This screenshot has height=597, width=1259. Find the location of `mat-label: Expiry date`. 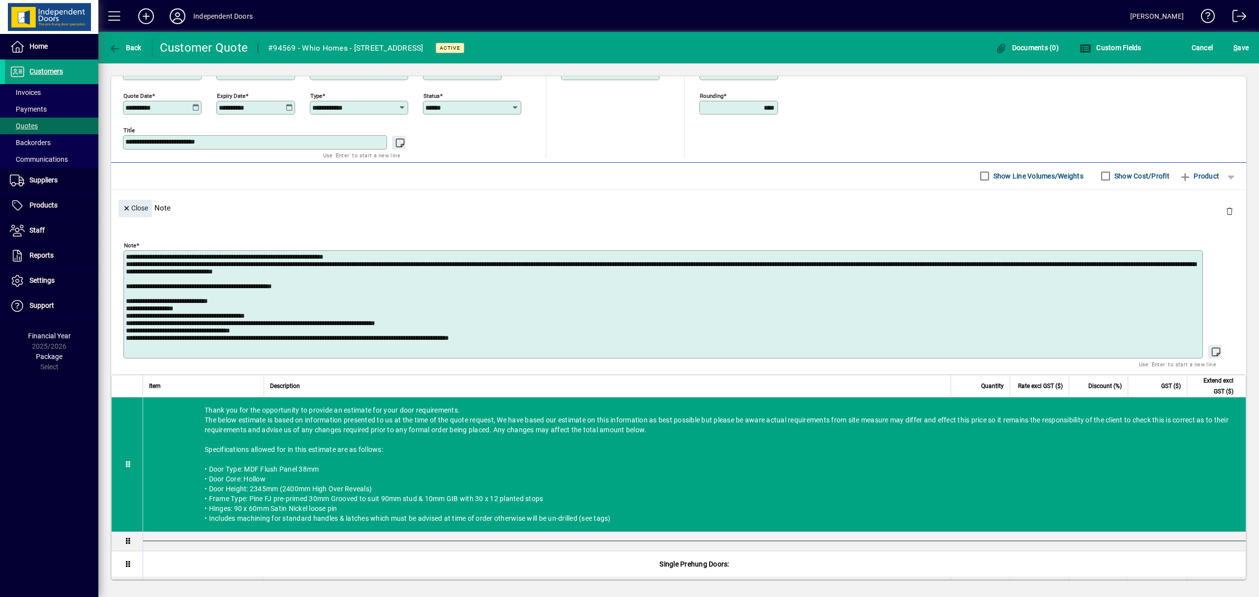

mat-label: Expiry date is located at coordinates (231, 95).